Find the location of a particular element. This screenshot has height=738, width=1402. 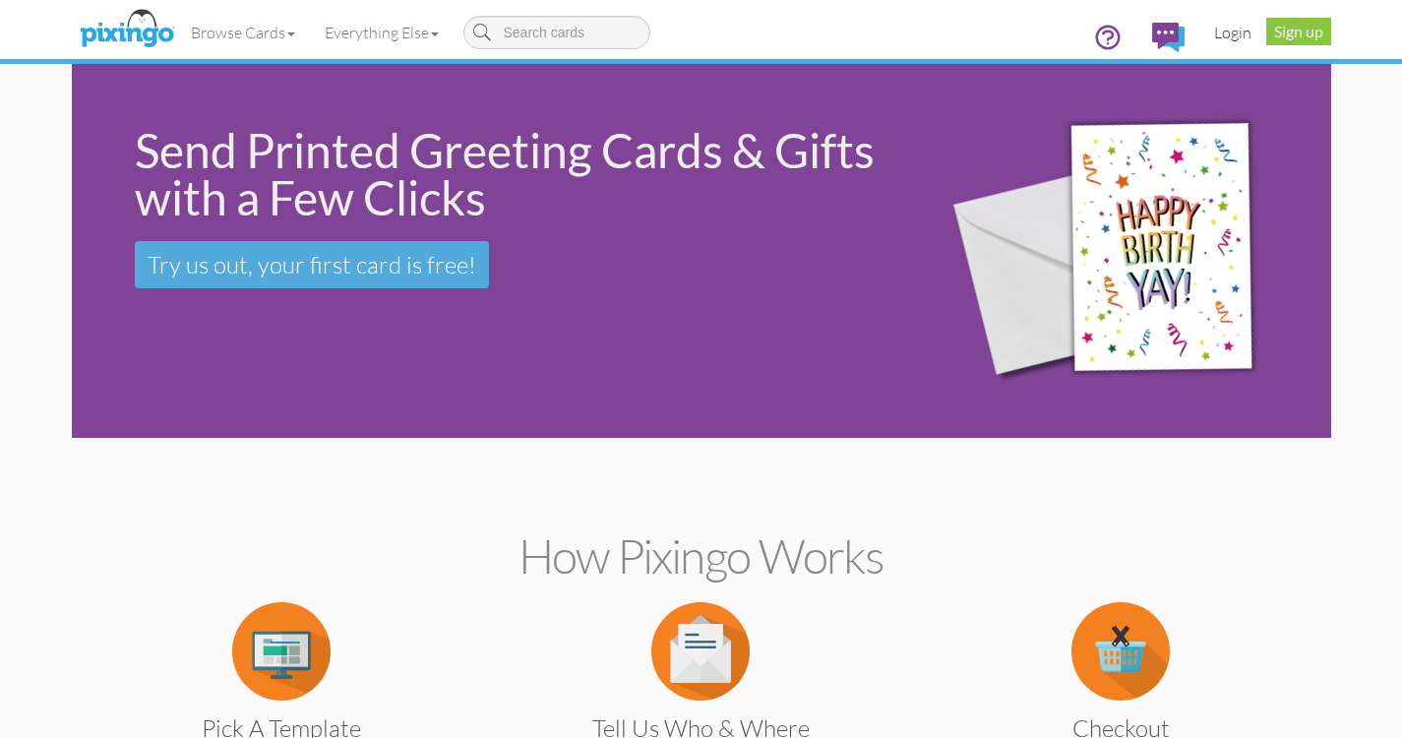

img: comments.svg is located at coordinates (1168, 37).